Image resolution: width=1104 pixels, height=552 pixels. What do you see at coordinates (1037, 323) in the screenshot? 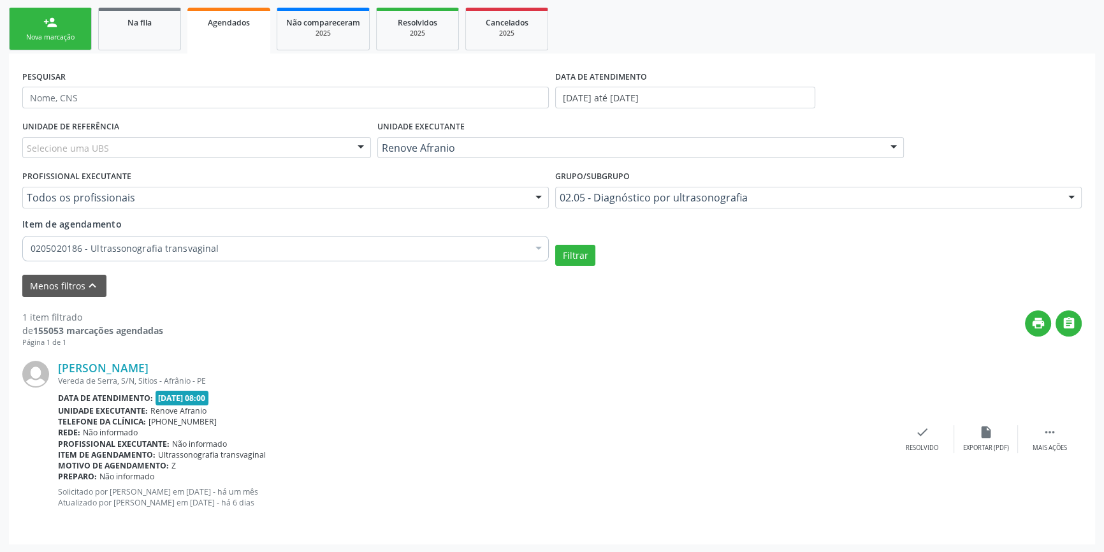
I see `button: print` at bounding box center [1037, 323].